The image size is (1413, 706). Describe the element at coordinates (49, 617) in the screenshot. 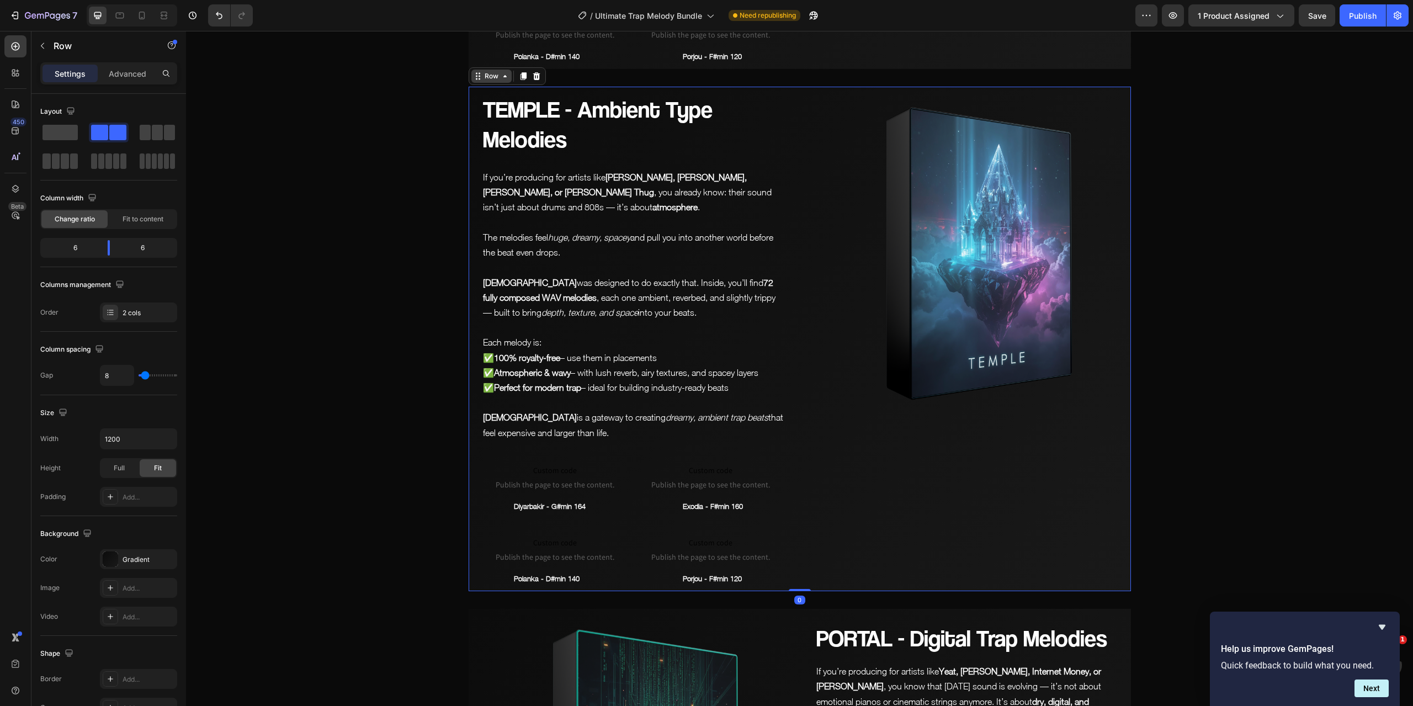

I see `div: Video` at that location.